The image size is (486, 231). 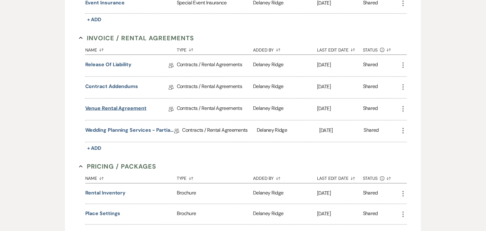 I want to click on button: Rental Inventory, so click(x=106, y=193).